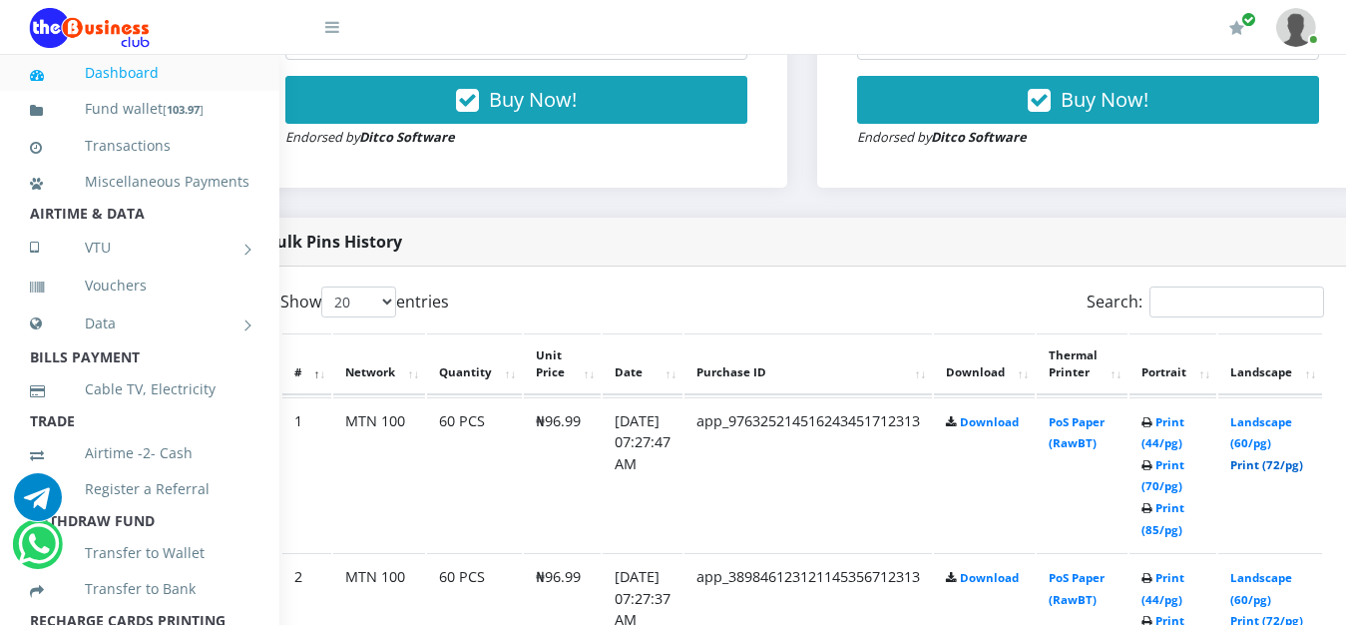 This screenshot has height=625, width=1346. Describe the element at coordinates (140, 247) in the screenshot. I see `a: VTU` at that location.